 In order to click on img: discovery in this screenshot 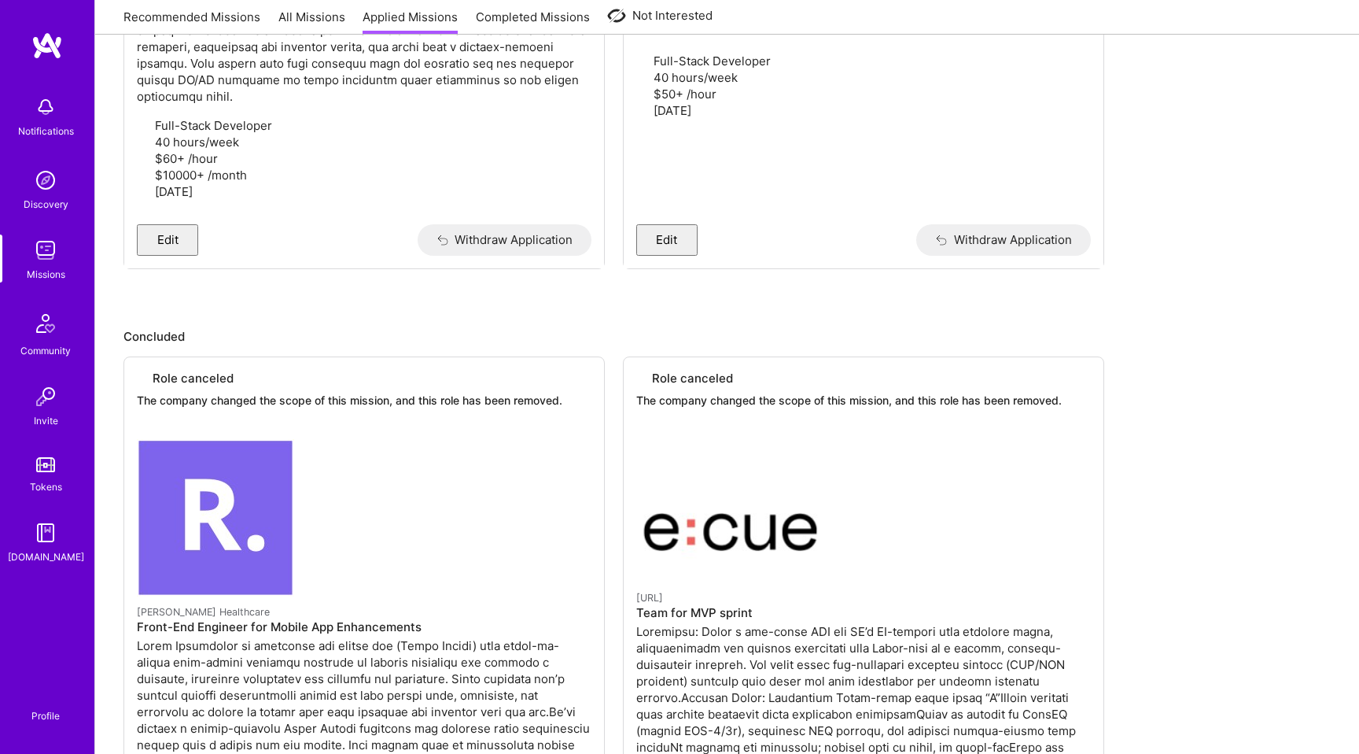, I will do `click(46, 180)`.